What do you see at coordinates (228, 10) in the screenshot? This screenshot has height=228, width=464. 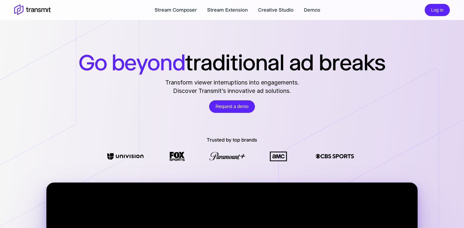 I see `a: Stream Extension` at bounding box center [228, 10].